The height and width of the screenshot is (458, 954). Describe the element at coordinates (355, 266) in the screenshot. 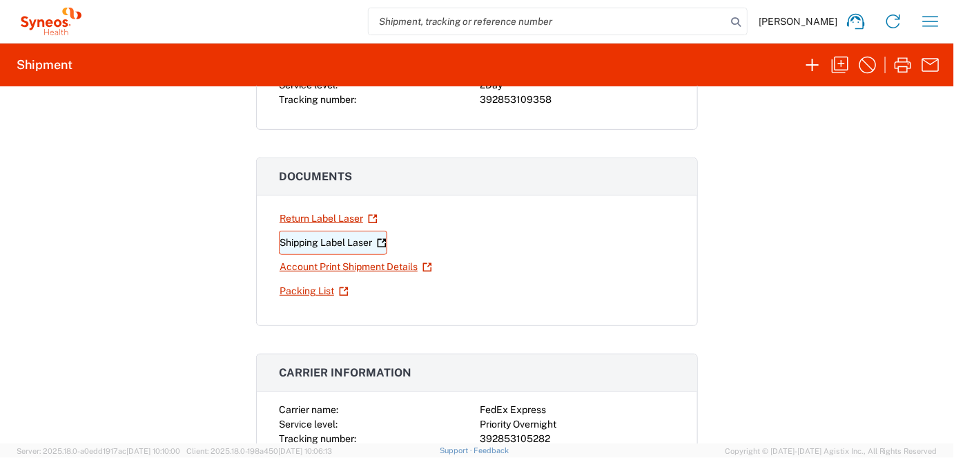

I see `a: Account Print Shipment Details` at that location.